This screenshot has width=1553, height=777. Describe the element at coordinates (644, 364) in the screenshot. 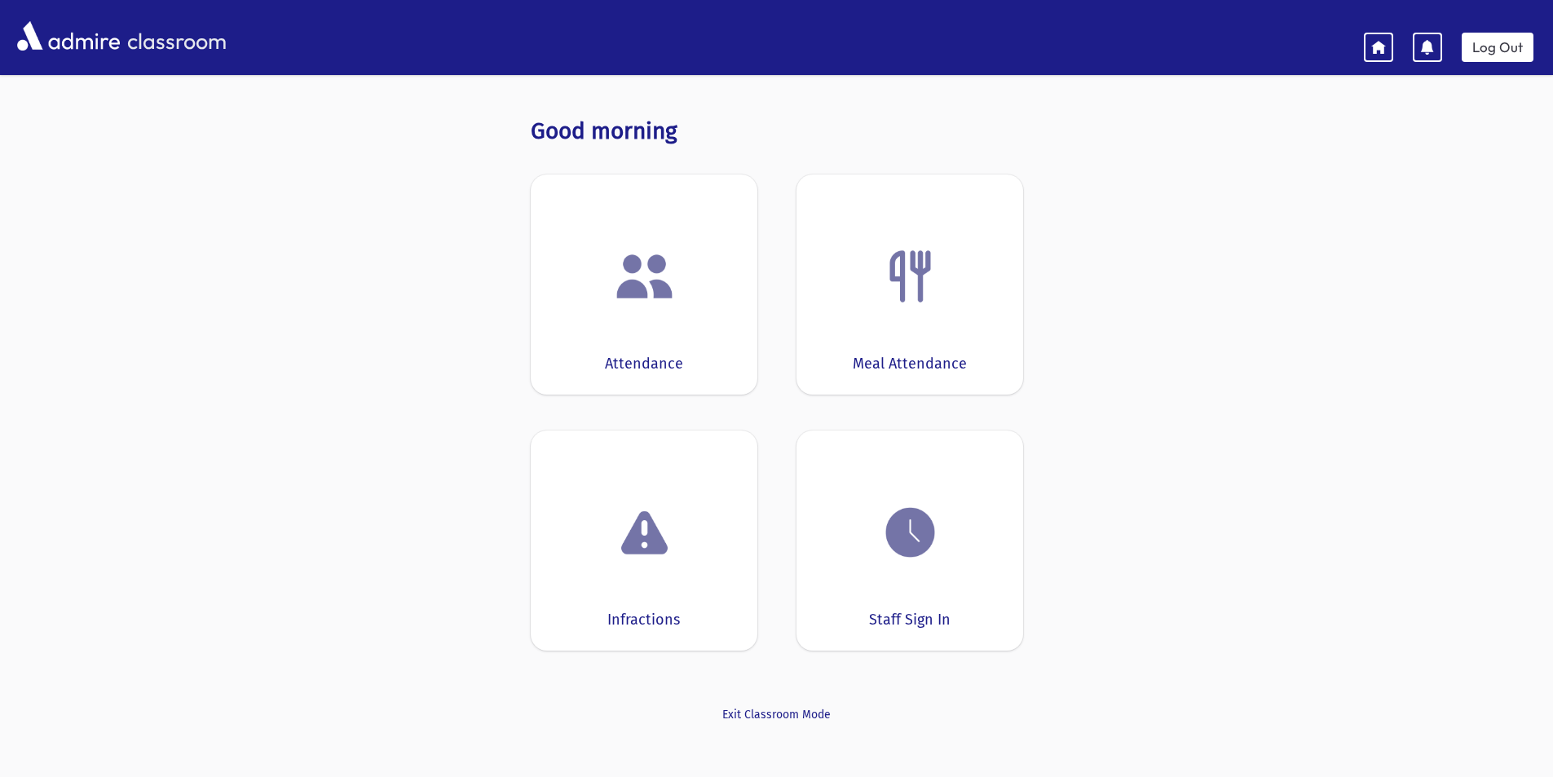

I see `div: Attendance` at that location.